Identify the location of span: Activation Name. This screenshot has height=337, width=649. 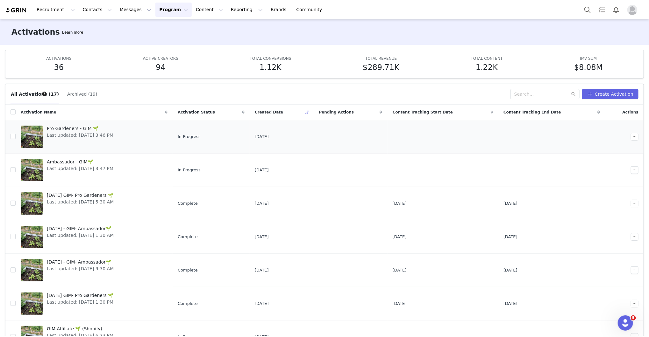
(39, 112).